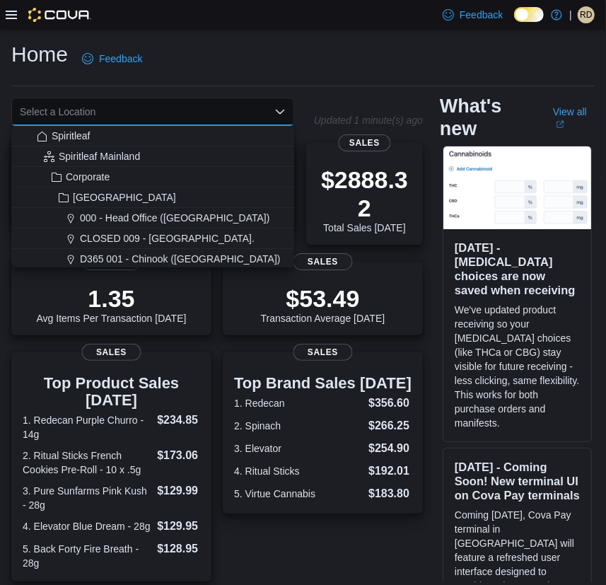 The image size is (606, 585). What do you see at coordinates (323, 299) in the screenshot?
I see `p: $53.49` at bounding box center [323, 299].